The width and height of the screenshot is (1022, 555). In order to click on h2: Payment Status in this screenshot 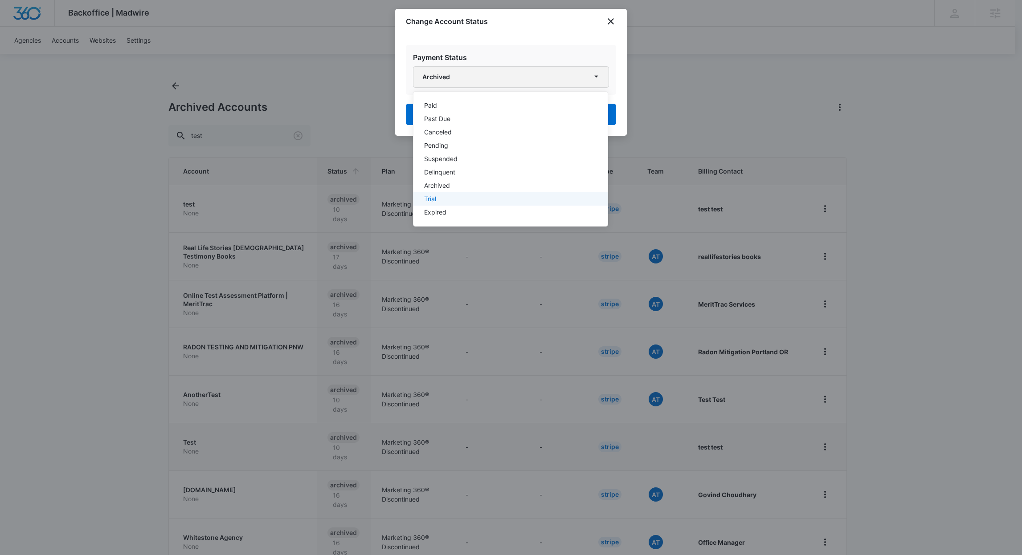, I will do `click(511, 57)`.